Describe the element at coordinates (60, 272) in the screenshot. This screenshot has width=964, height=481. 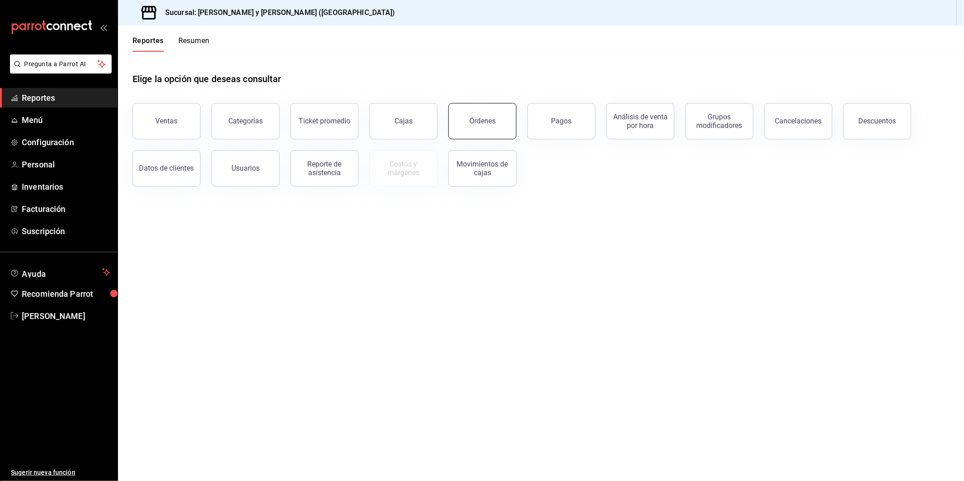
I see `span: Ayuda` at that location.